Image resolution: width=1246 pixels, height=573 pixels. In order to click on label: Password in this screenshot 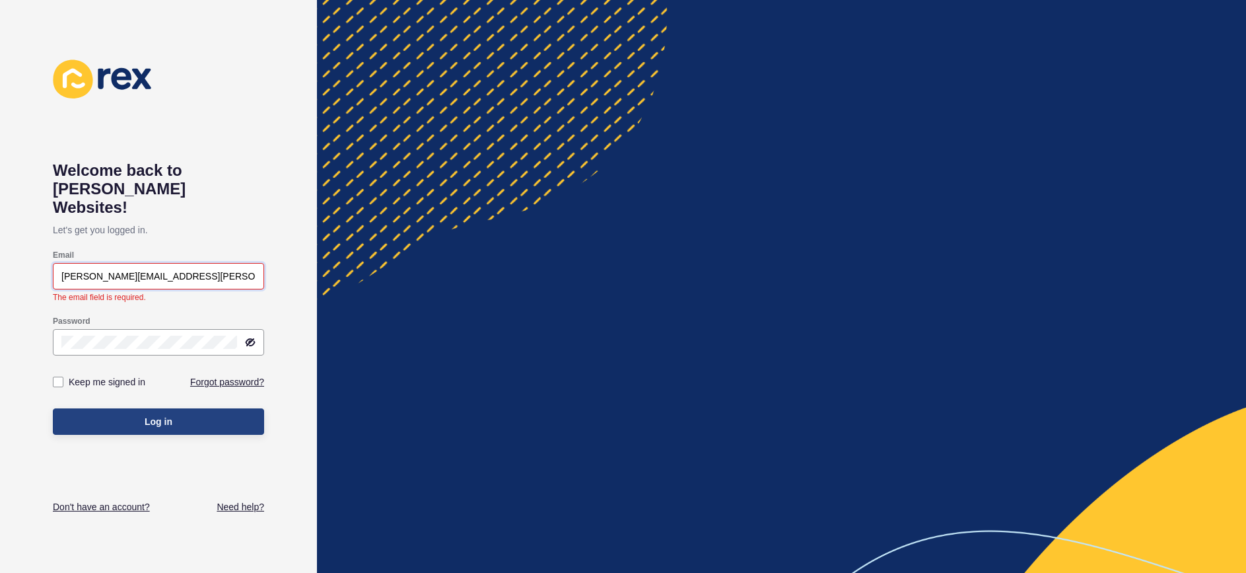, I will do `click(71, 321)`.